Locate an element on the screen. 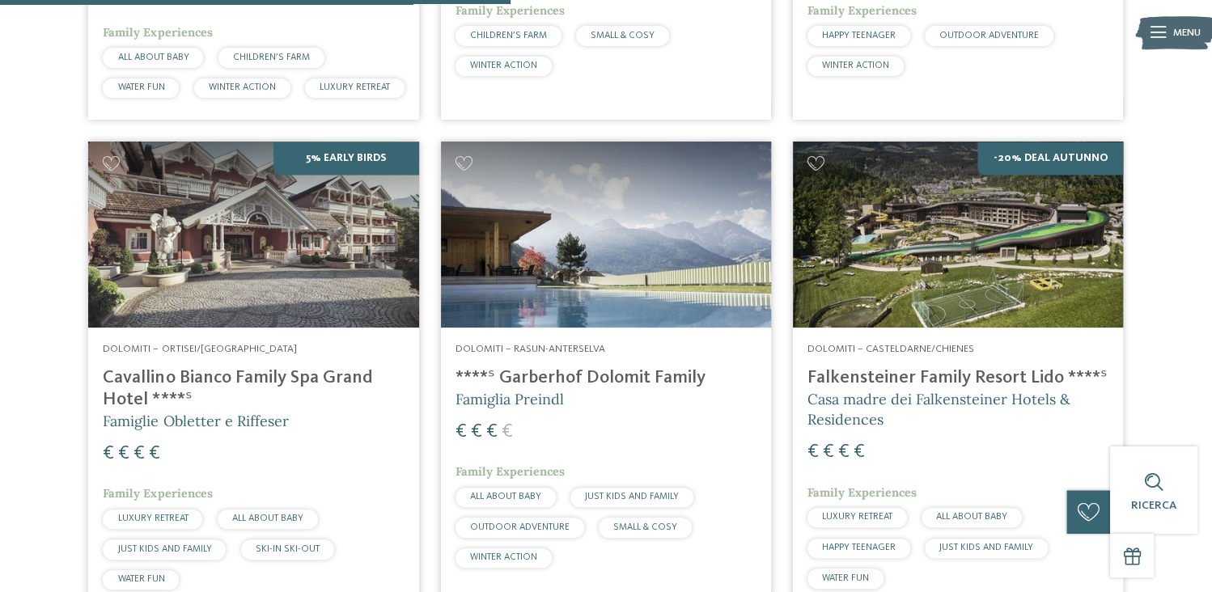 The height and width of the screenshot is (592, 1212). span: Famiglie Obletter e Riffeser is located at coordinates (195, 421).